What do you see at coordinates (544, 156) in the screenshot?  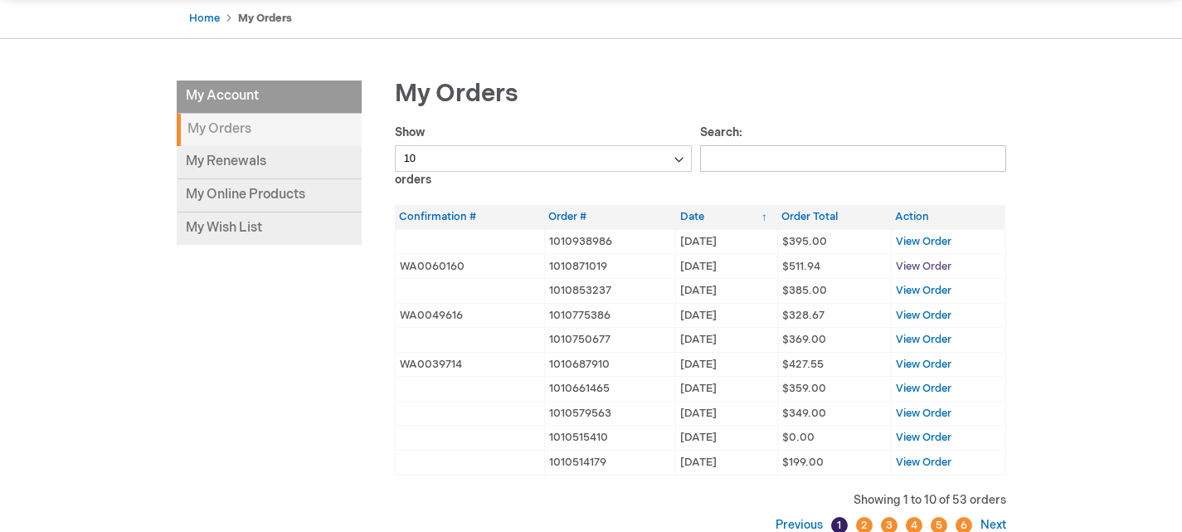 I see `label: Show orders` at bounding box center [544, 156].